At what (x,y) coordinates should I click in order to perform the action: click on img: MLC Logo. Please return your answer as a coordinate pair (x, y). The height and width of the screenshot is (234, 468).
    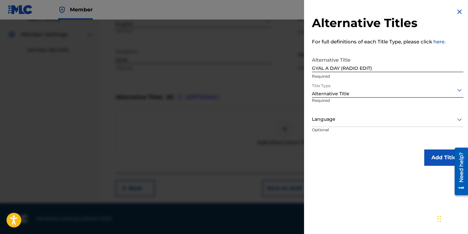
    Looking at the image, I should click on (20, 9).